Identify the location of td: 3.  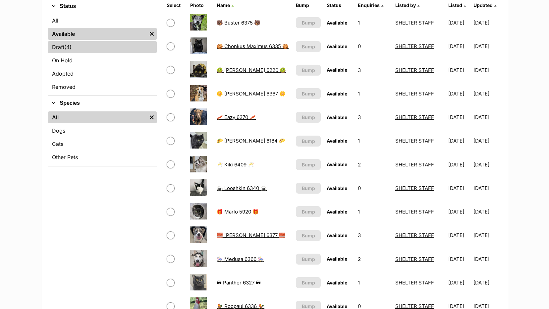
(373, 70).